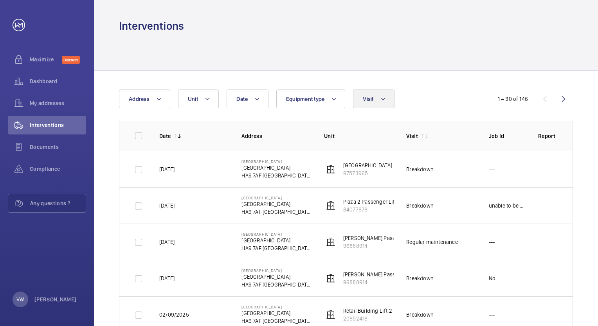 The image size is (598, 326). What do you see at coordinates (547, 136) in the screenshot?
I see `p: Report` at bounding box center [547, 136].